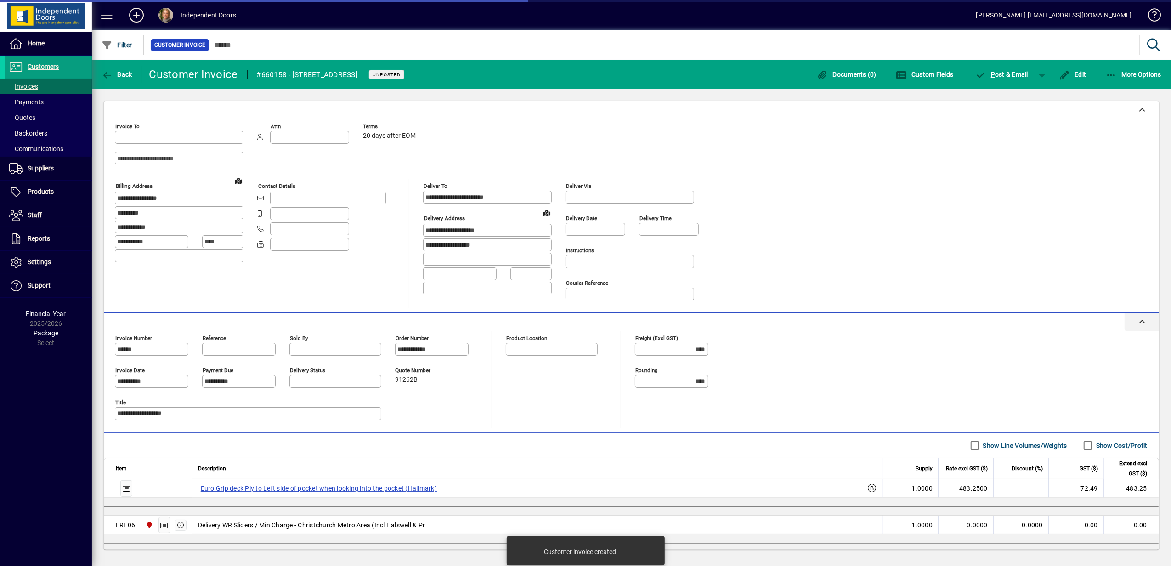  Describe the element at coordinates (276, 126) in the screenshot. I see `mat-label: Attn` at that location.